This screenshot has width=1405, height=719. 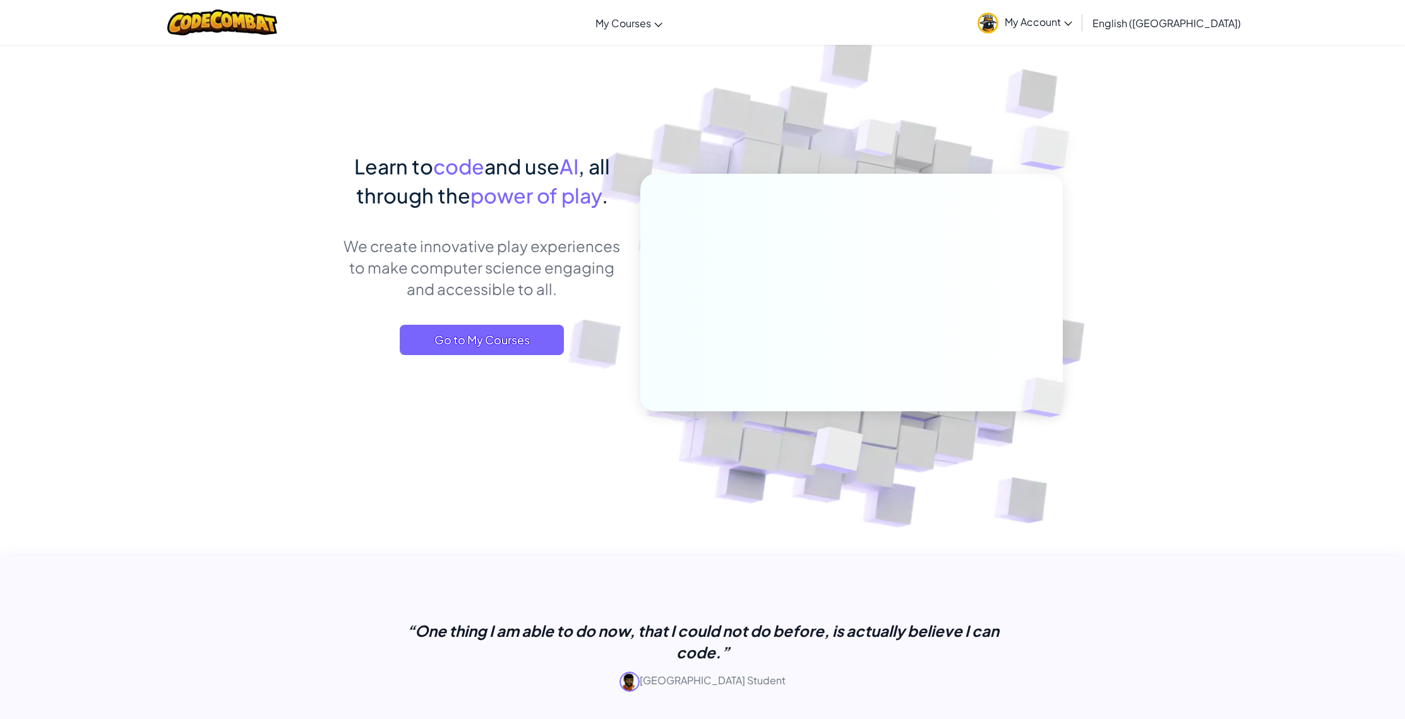 I want to click on img: CodeCombat logo, so click(x=222, y=22).